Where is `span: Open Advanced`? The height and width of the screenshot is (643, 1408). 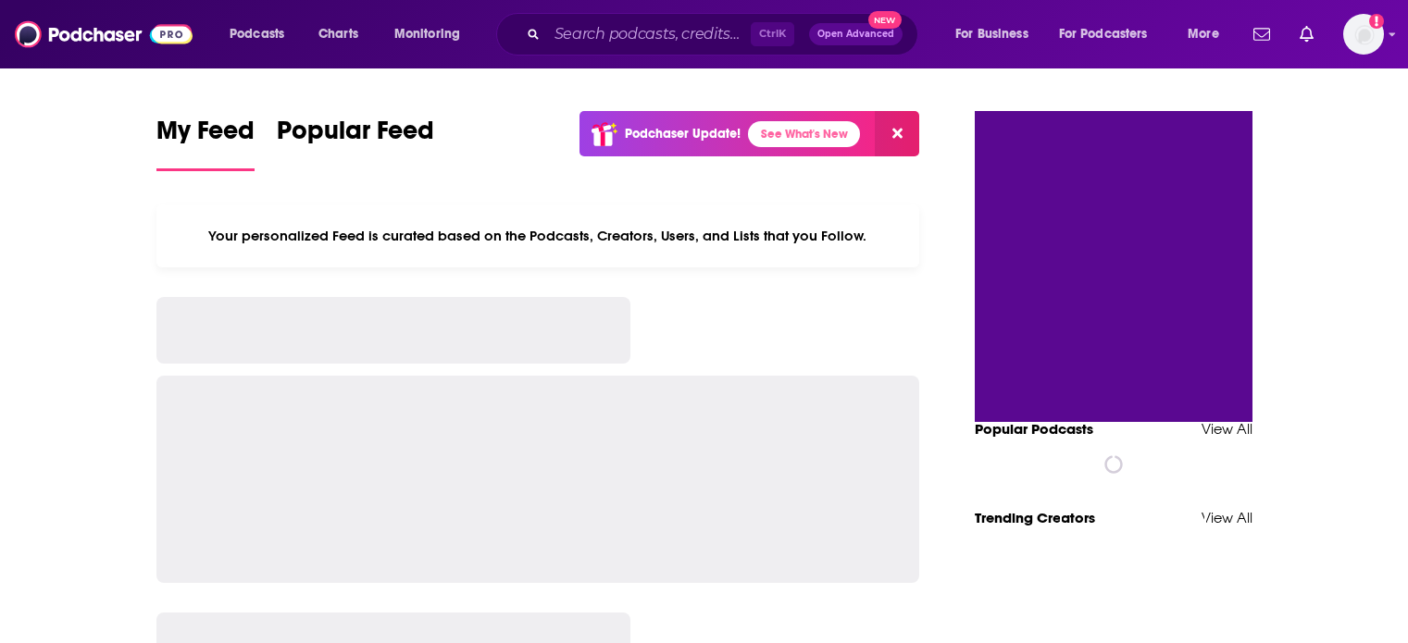 span: Open Advanced is located at coordinates (856, 34).